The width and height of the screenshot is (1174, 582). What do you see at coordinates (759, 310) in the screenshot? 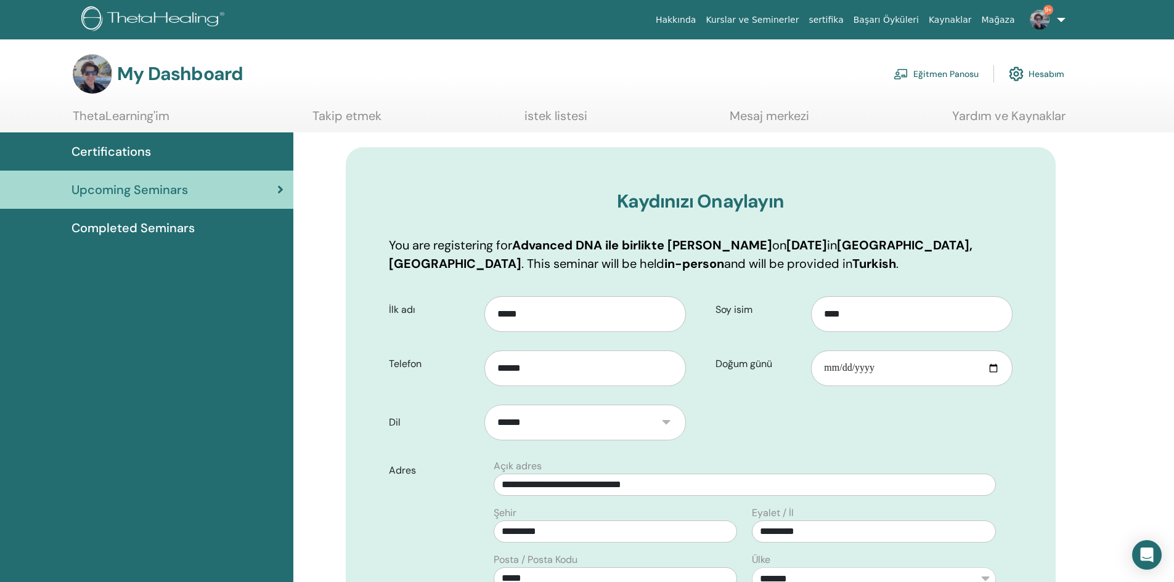
I see `label: Soy isim` at bounding box center [759, 310].